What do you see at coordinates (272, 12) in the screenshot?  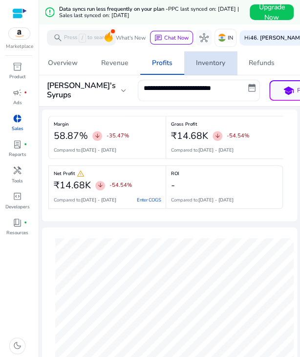 I see `span: Upgrade Now` at bounding box center [272, 12].